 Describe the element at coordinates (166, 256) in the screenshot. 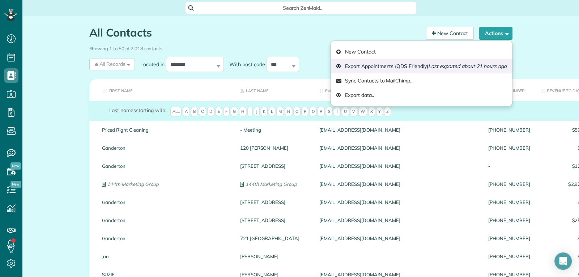

I see `a: Jan` at that location.